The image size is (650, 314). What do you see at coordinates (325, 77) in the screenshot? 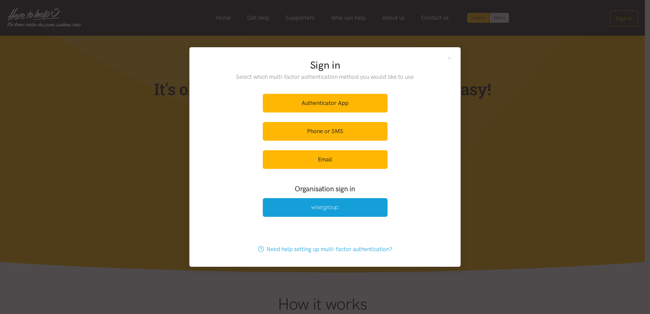
I see `p: Select which multi-factor authentication method you would like to use` at bounding box center [325, 77].